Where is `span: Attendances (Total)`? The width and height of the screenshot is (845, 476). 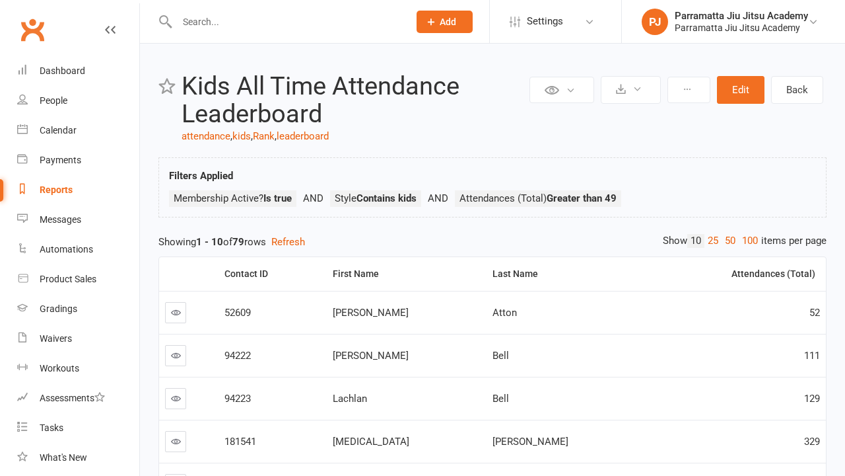
span: Attendances (Total) is located at coordinates (538, 198).